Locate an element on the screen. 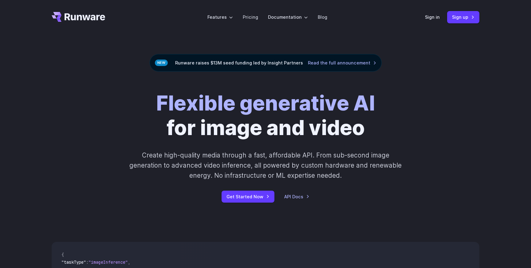  a: Go to / is located at coordinates (78, 17).